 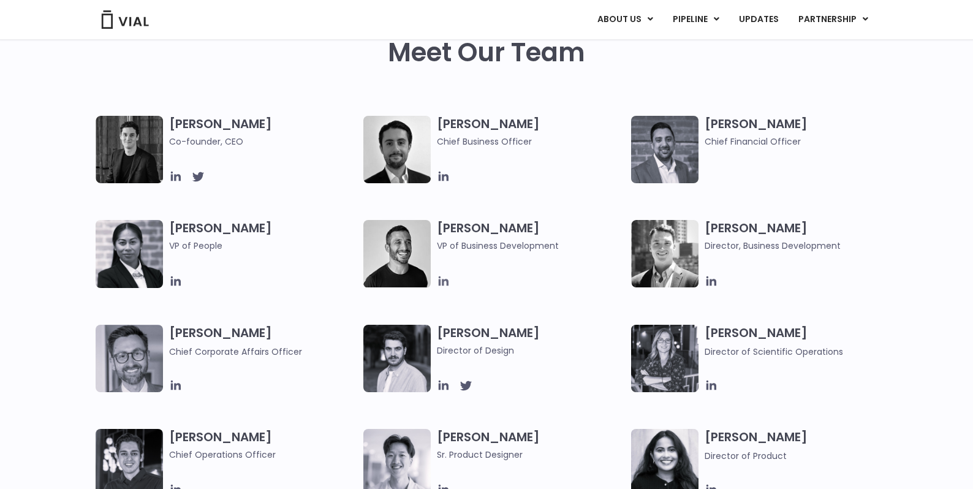 I want to click on a: UPDATES, so click(x=759, y=20).